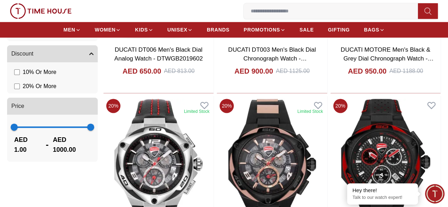  Describe the element at coordinates (177, 30) in the screenshot. I see `span: UNISEX` at that location.